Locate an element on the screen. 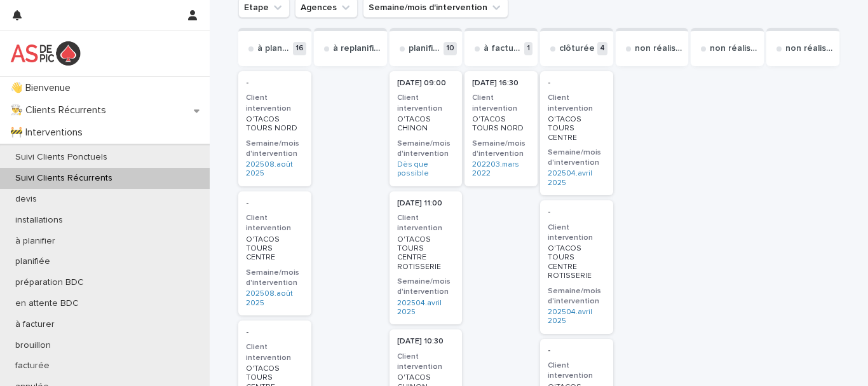  p: facturée is located at coordinates (32, 365).